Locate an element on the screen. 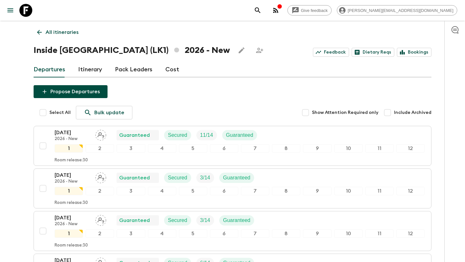 Image resolution: width=465 pixels, height=262 pixels. a: Give feedback is located at coordinates (310, 10).